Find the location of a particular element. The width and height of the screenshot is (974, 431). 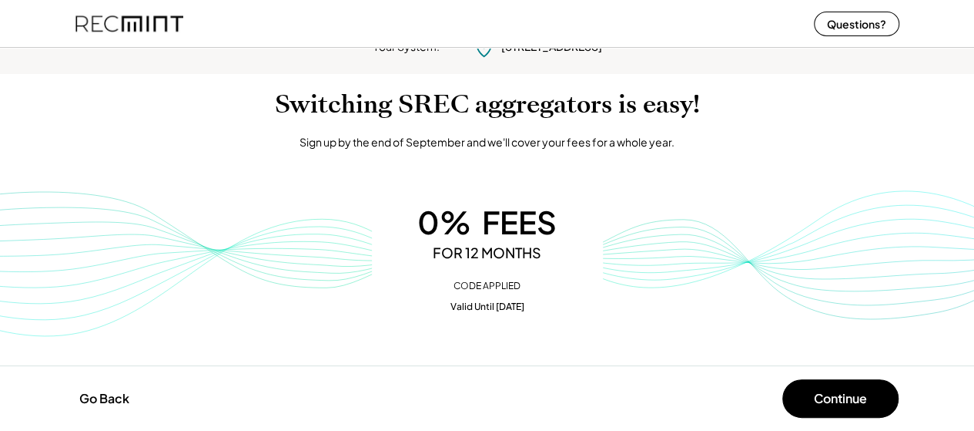

div: Sign up by the end of September and we'll cover your fees for a whole year. is located at coordinates (487, 143).